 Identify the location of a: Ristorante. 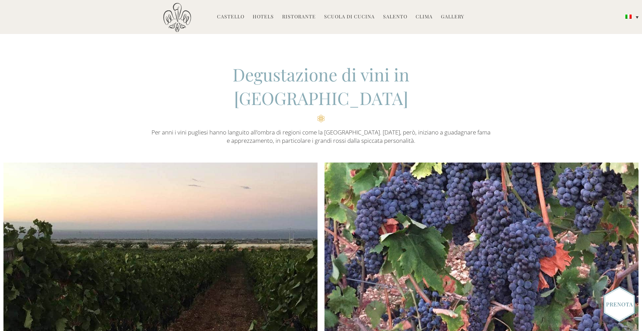
(299, 17).